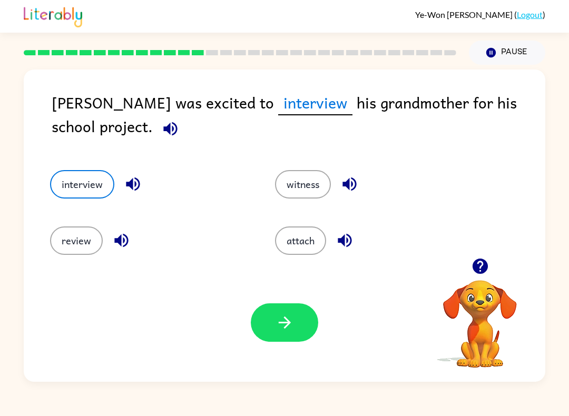  What do you see at coordinates (529, 14) in the screenshot?
I see `a: Logout` at bounding box center [529, 14].